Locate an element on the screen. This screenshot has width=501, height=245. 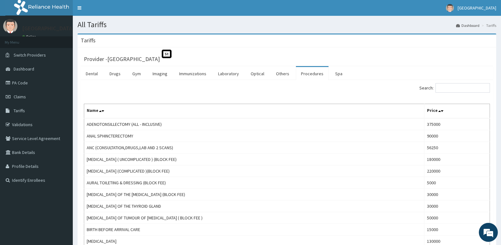
a: Laboratory is located at coordinates (228, 74).